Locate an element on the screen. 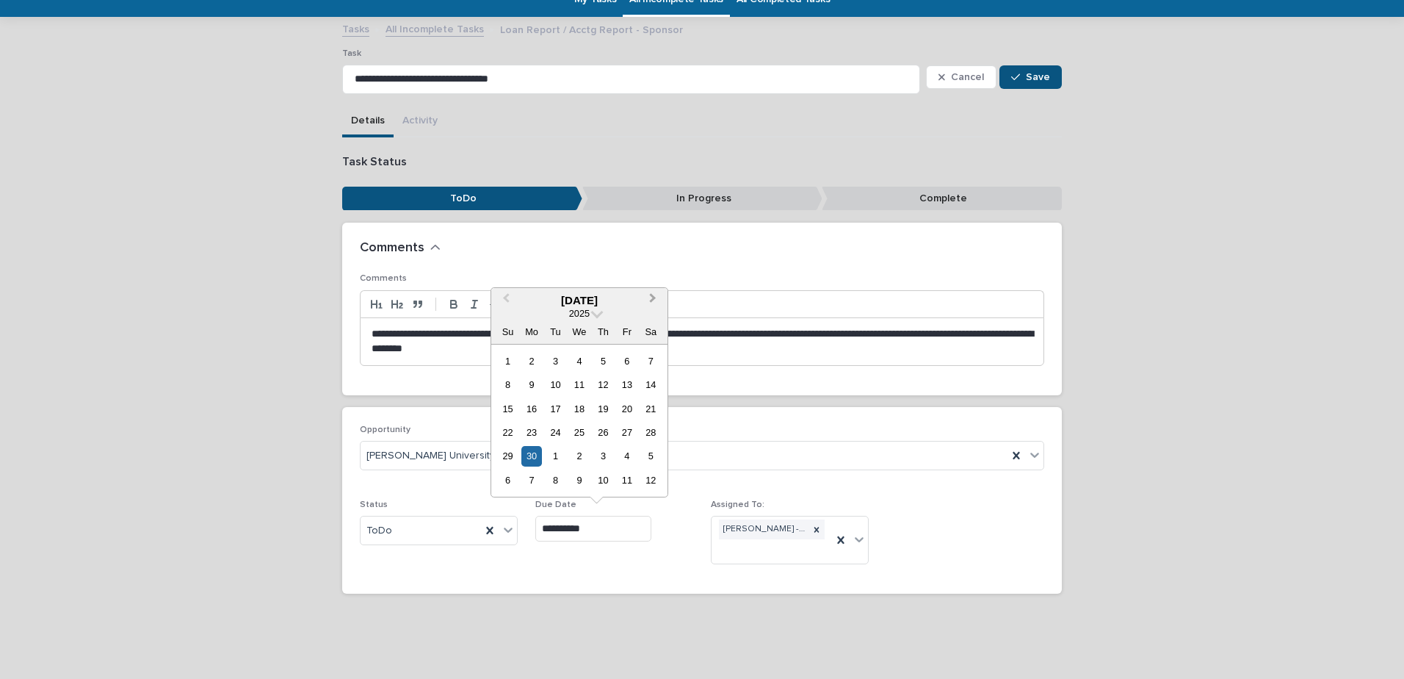 This screenshot has height=679, width=1404. div: Choose Thursday, July 3rd, 2025 is located at coordinates (603, 455).